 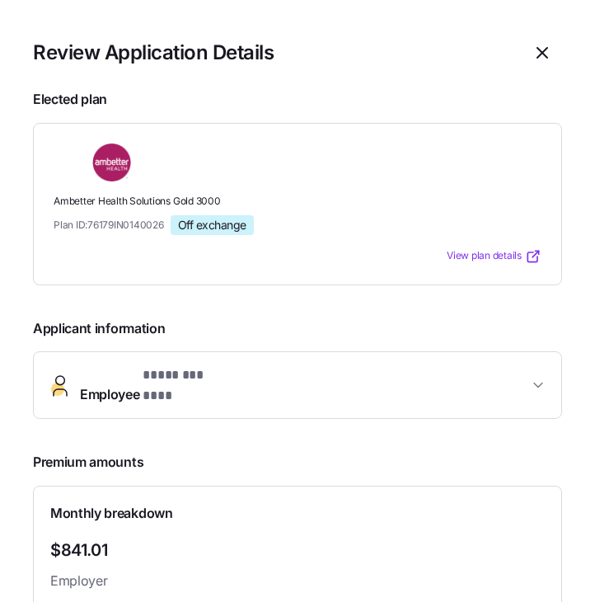 I want to click on span: Monthly breakdown, so click(x=111, y=513).